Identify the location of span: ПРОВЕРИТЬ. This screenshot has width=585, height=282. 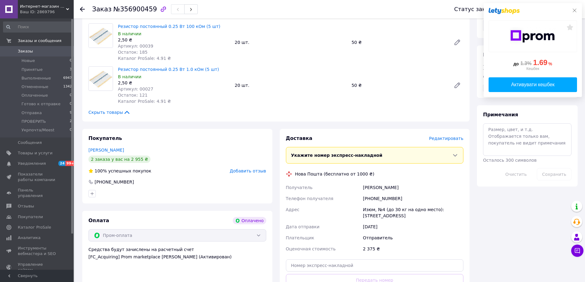
(33, 122).